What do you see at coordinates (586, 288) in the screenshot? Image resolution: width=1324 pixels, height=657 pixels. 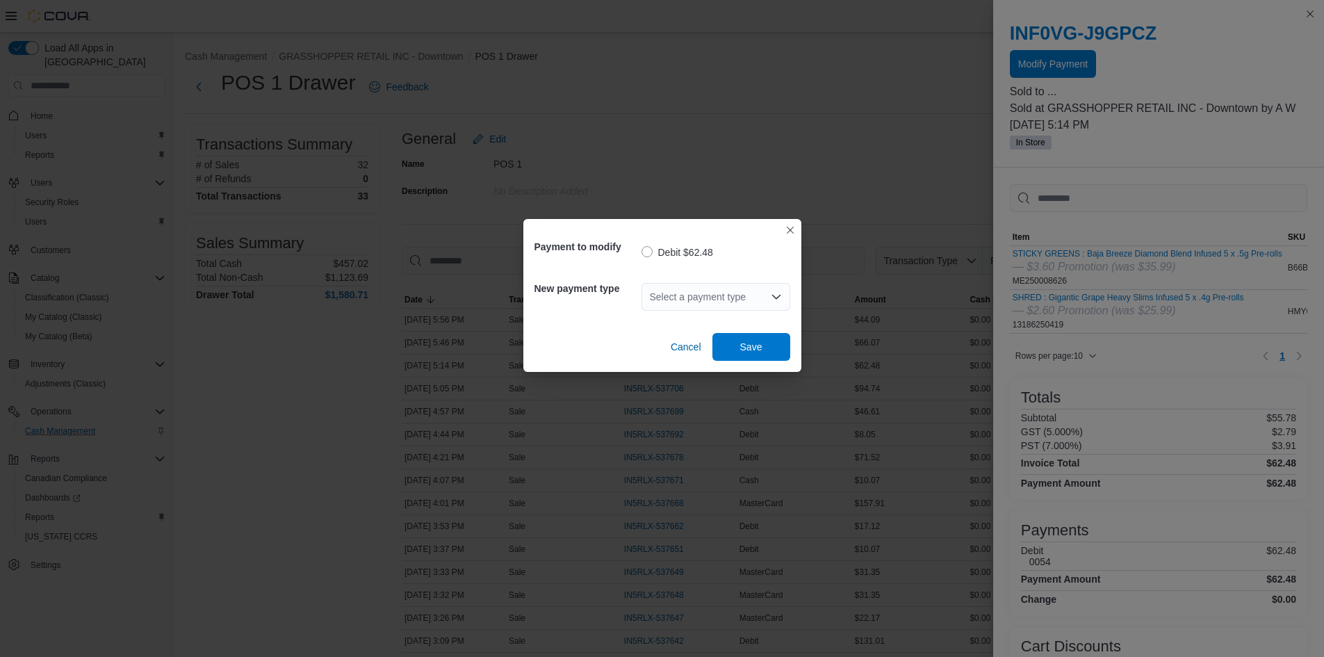 I see `h5: New payment type` at bounding box center [586, 288].